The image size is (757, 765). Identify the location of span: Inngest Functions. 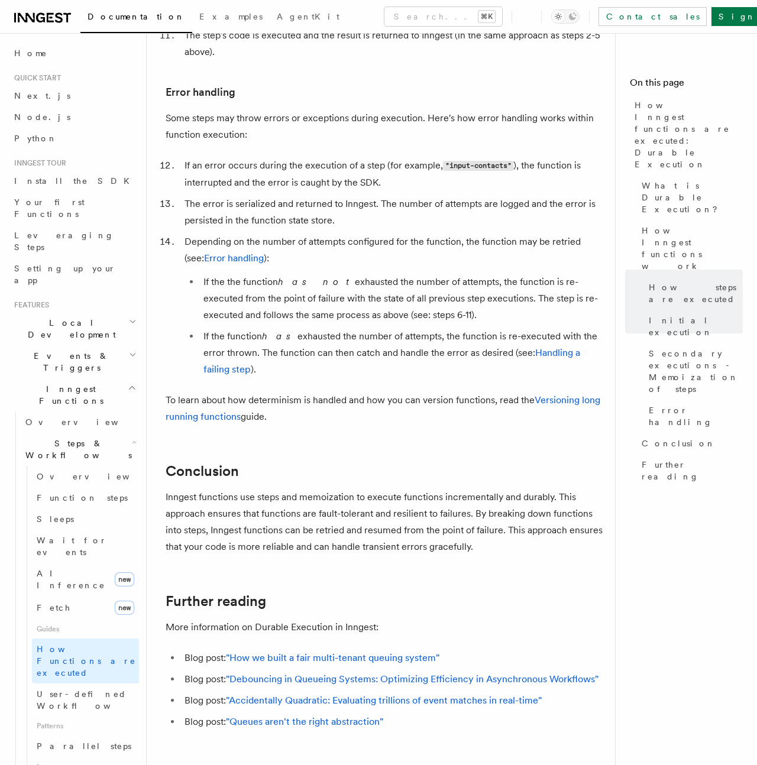
(69, 395).